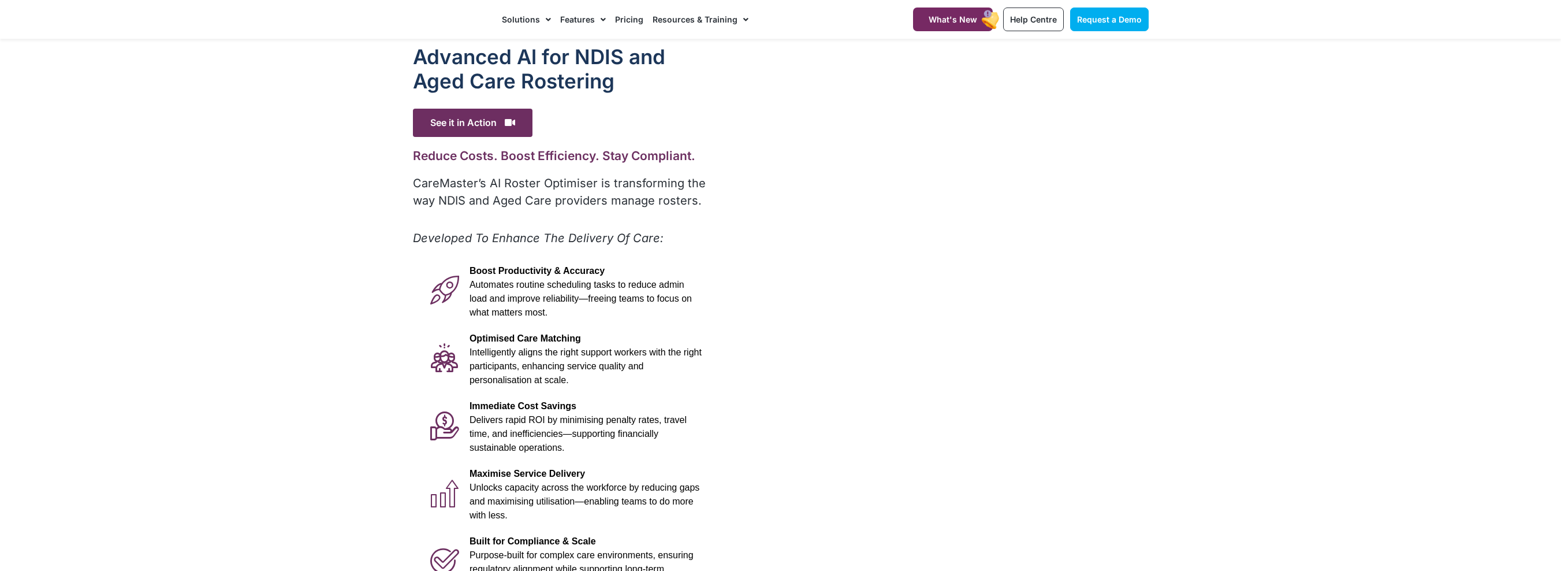  What do you see at coordinates (560, 192) in the screenshot?
I see `p: CareMaster’s AI Roster Optimiser is transforming the way NDIS and Aged Care providers manage rost...` at bounding box center [560, 192].